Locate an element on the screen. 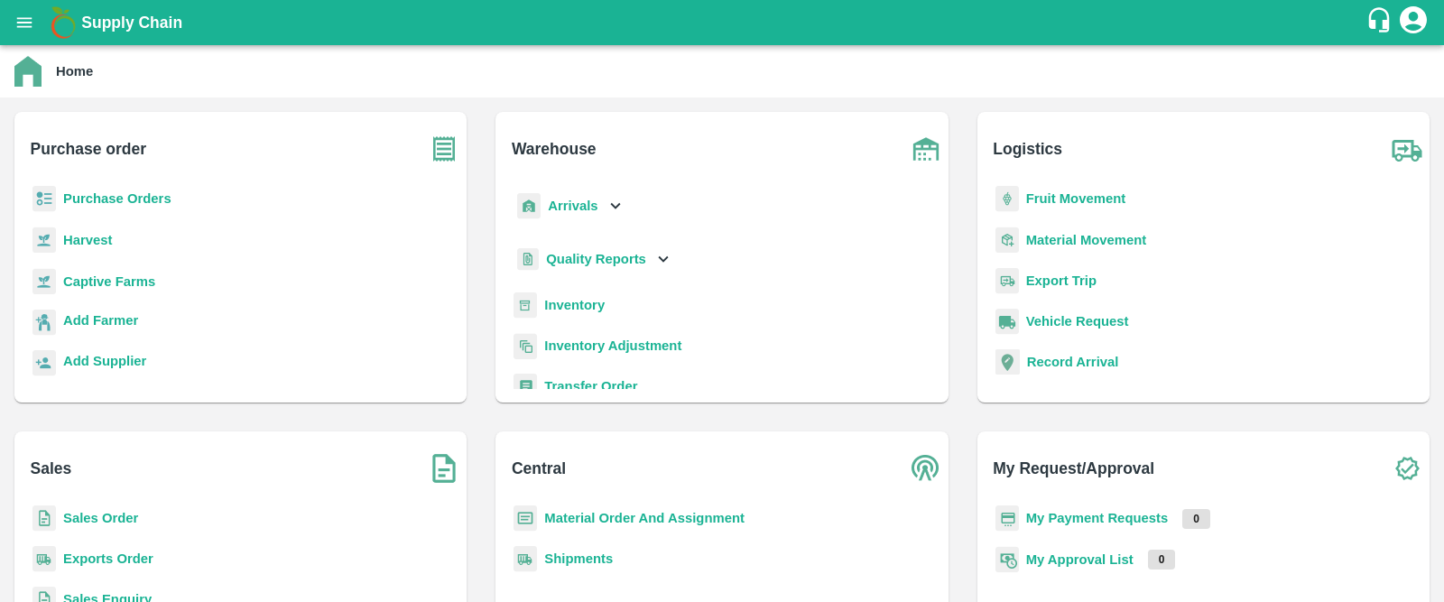 The width and height of the screenshot is (1444, 602). a: Fruit Movement is located at coordinates (1076, 199).